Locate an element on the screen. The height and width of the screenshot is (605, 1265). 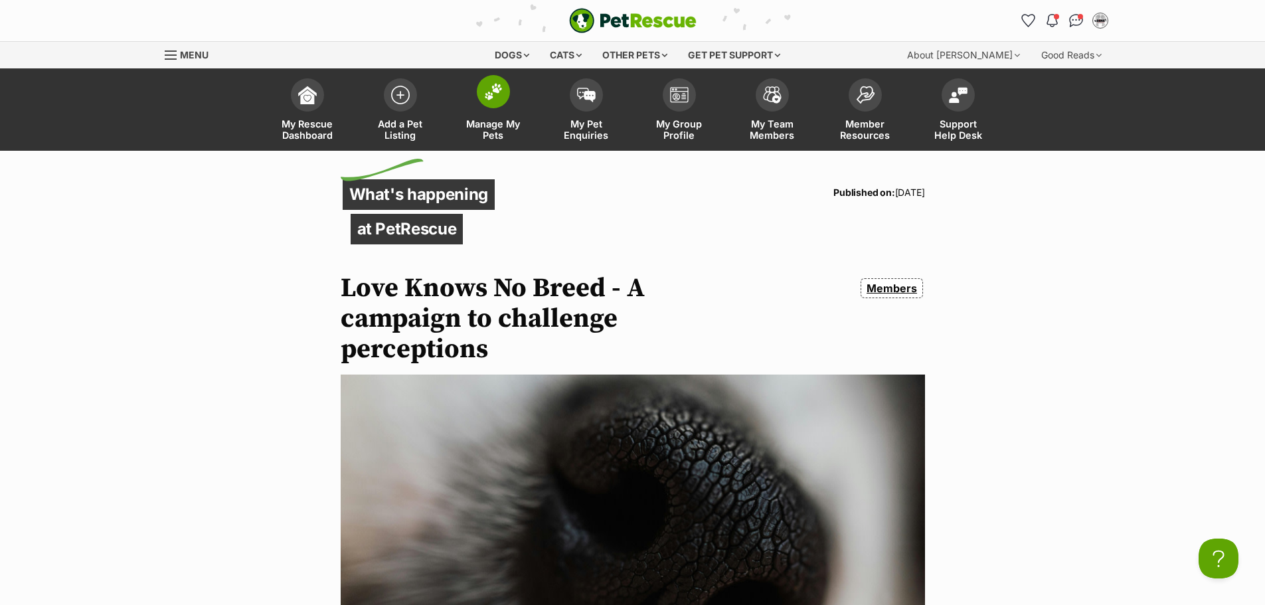
span: My Pet Enquiries is located at coordinates (586, 129).